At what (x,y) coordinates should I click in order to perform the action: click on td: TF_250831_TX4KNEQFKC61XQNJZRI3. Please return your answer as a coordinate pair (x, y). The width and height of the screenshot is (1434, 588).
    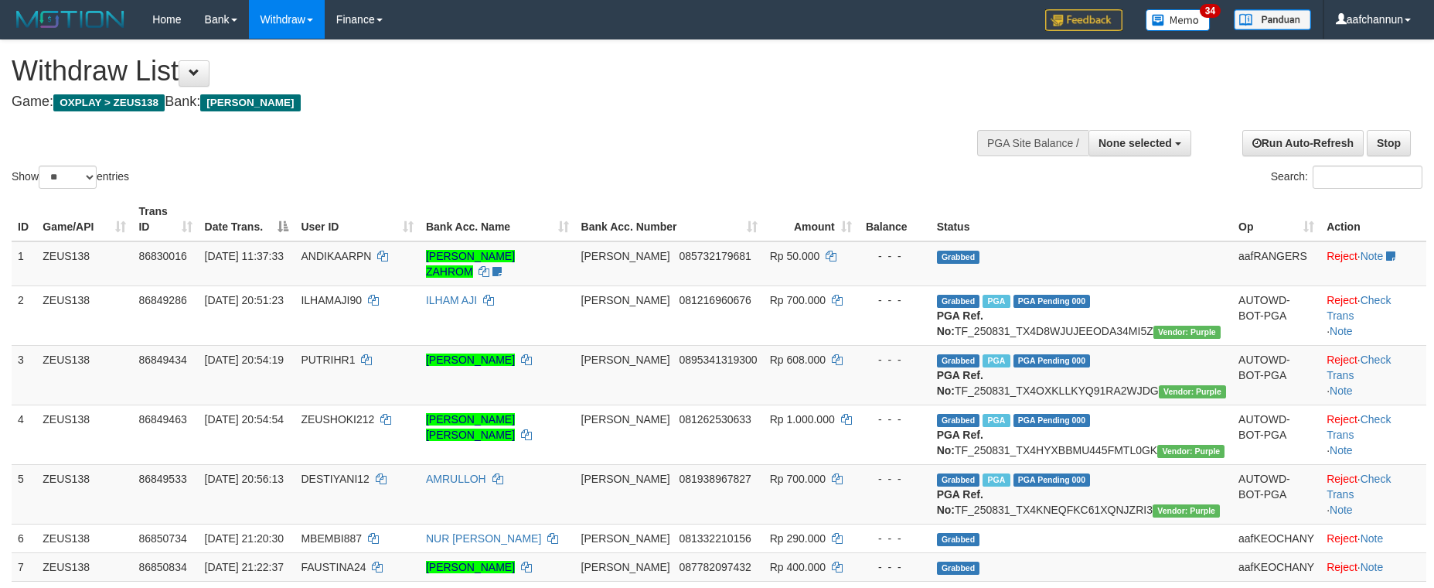
    Looking at the image, I should click on (1082, 493).